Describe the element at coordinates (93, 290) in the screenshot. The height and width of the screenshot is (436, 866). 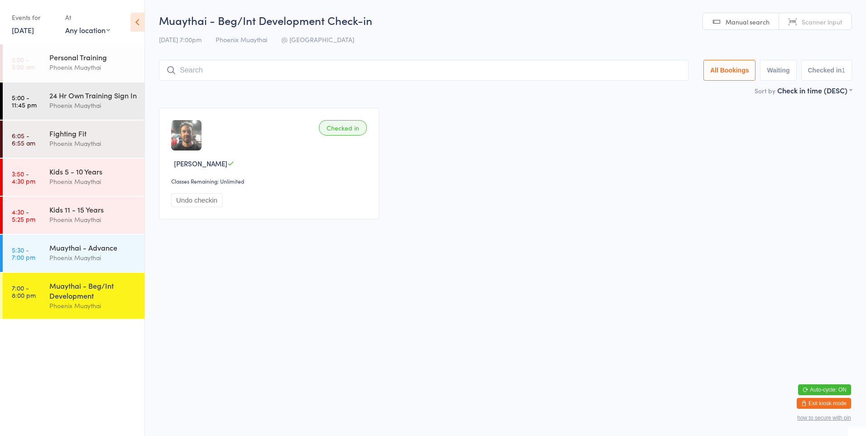
I see `div: Muaythai - Beg/Int Development` at that location.